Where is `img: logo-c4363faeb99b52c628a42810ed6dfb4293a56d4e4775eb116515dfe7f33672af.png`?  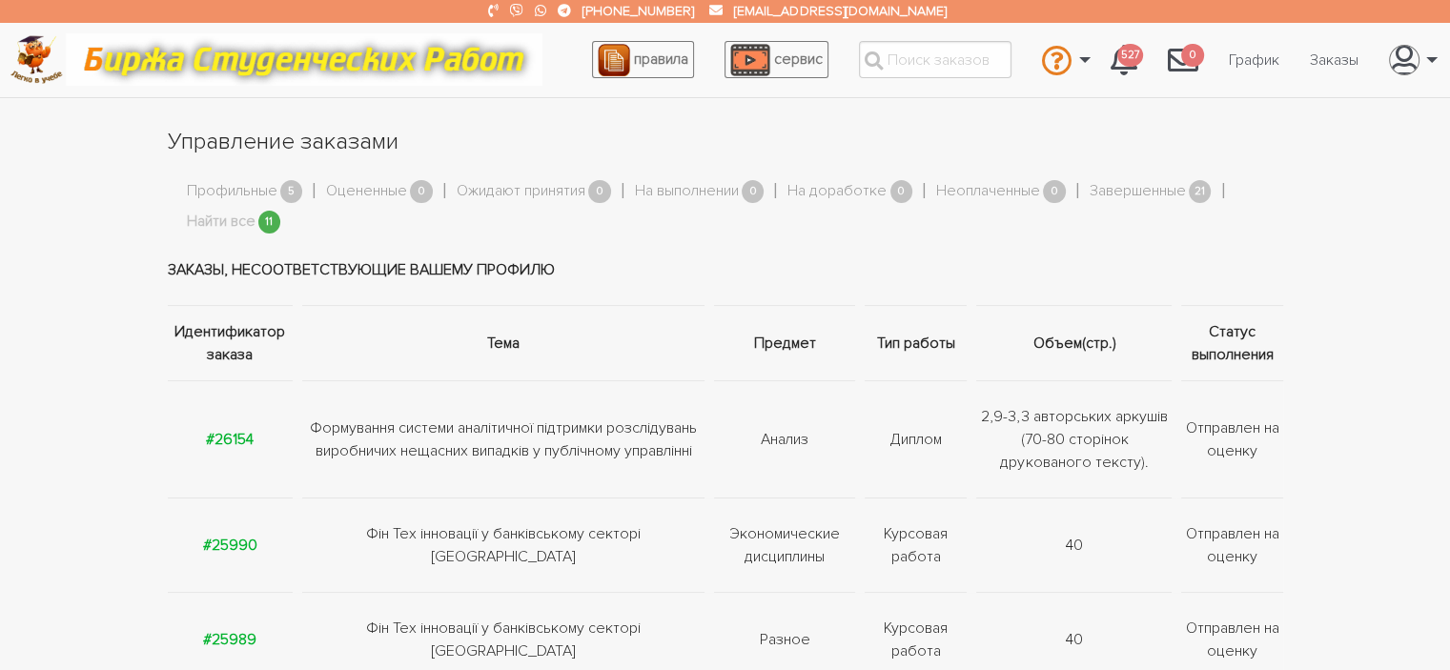 img: logo-c4363faeb99b52c628a42810ed6dfb4293a56d4e4775eb116515dfe7f33672af.png is located at coordinates (36, 59).